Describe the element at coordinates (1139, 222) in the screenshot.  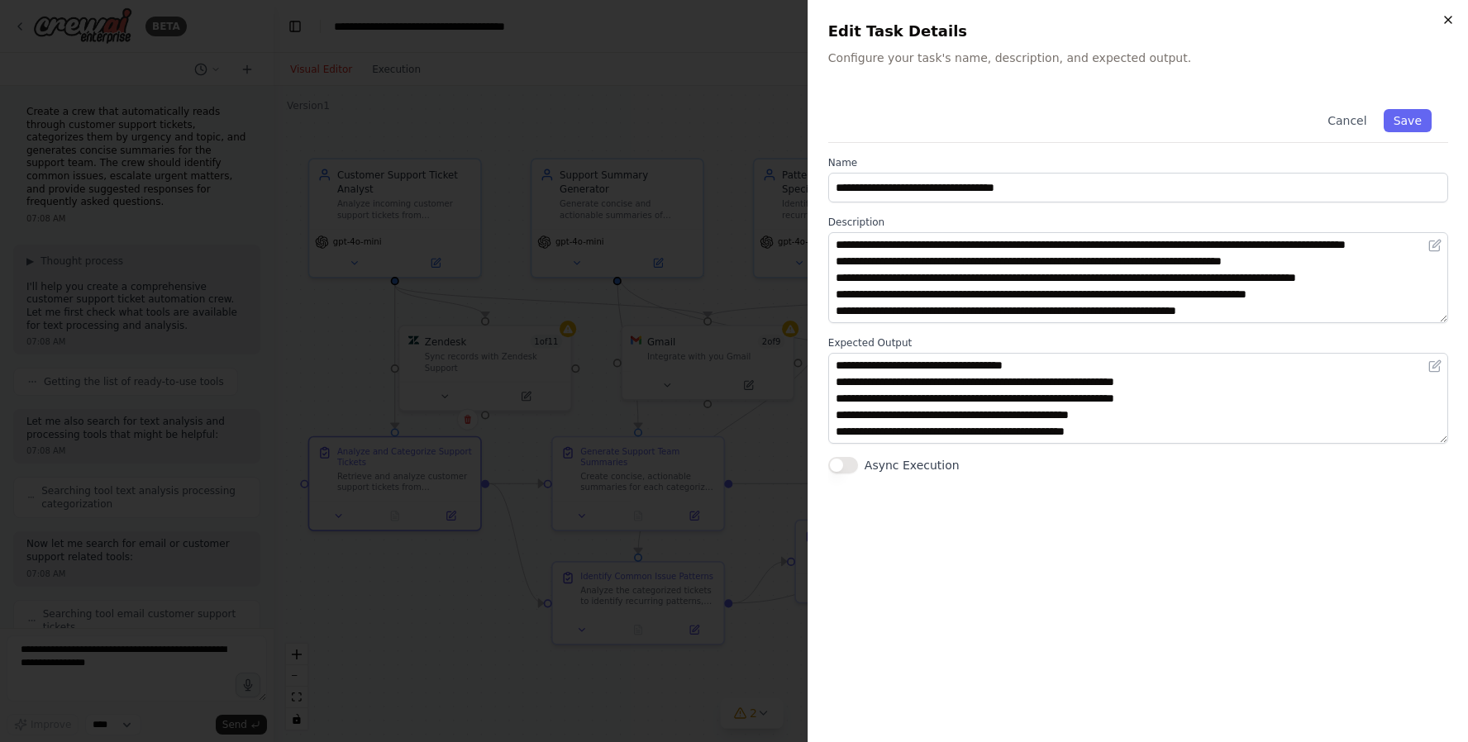
I see `label: Description` at that location.